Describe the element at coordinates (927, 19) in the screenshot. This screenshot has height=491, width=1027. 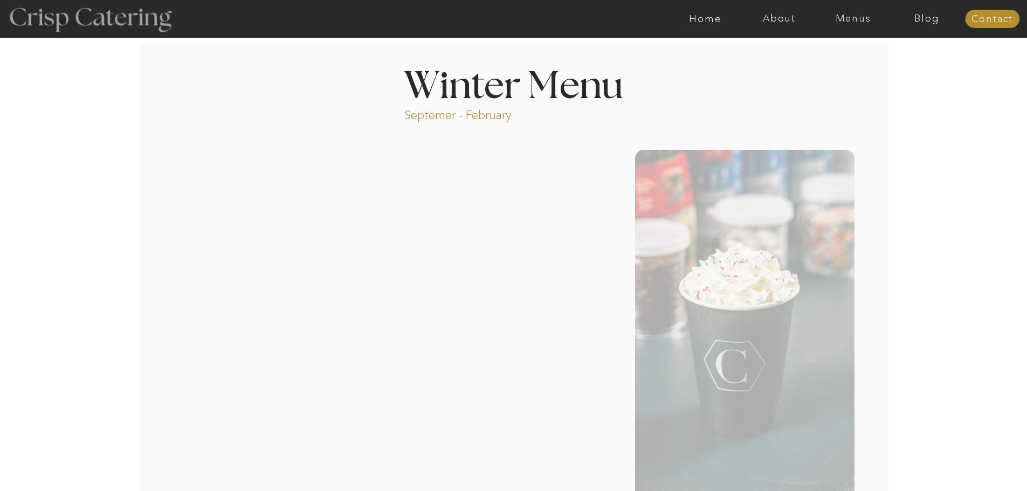
I see `nav: Blog` at that location.